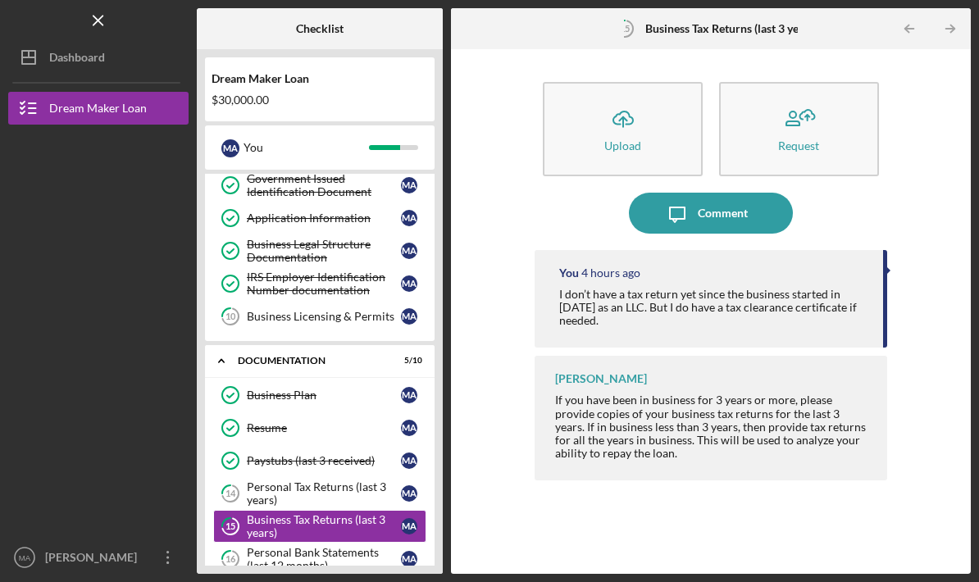 This screenshot has height=582, width=979. I want to click on div: Upload, so click(623, 145).